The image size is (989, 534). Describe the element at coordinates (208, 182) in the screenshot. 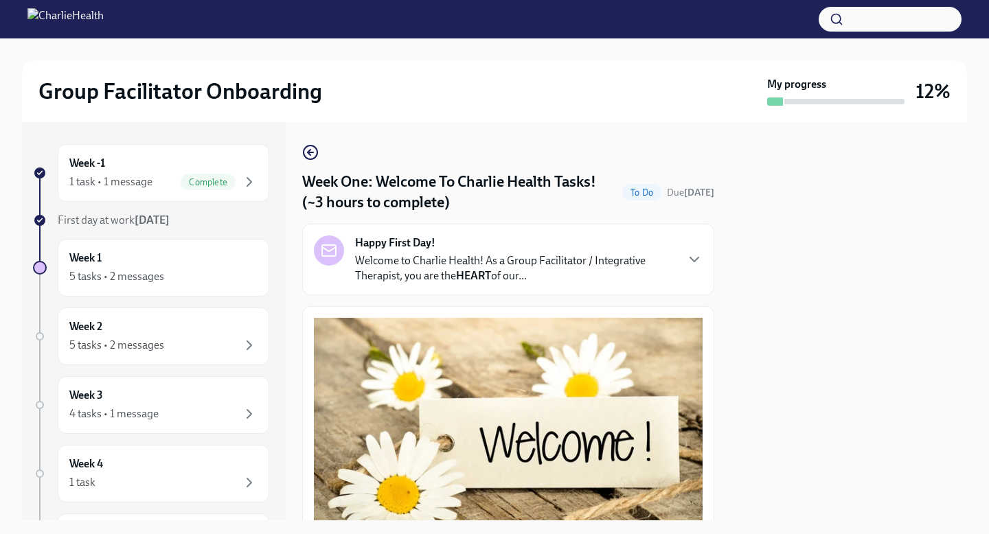

I see `span: Complete` at that location.